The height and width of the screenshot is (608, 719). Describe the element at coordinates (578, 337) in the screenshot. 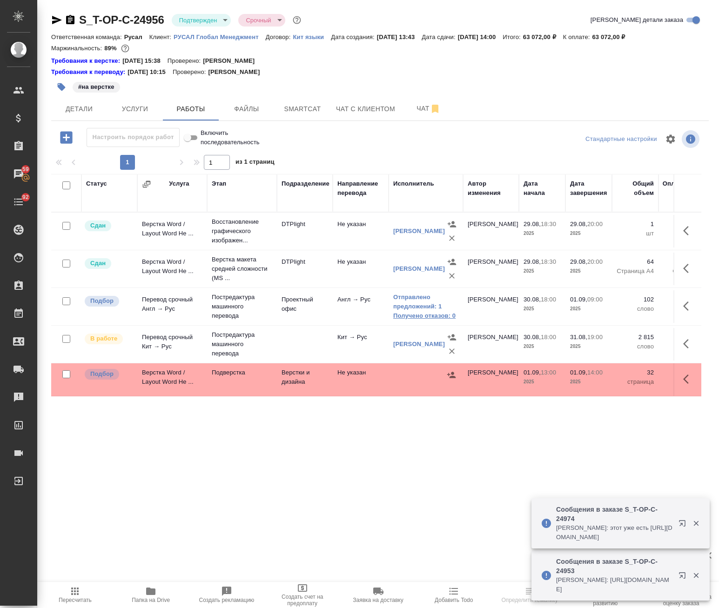

I see `p: 31.08,` at that location.